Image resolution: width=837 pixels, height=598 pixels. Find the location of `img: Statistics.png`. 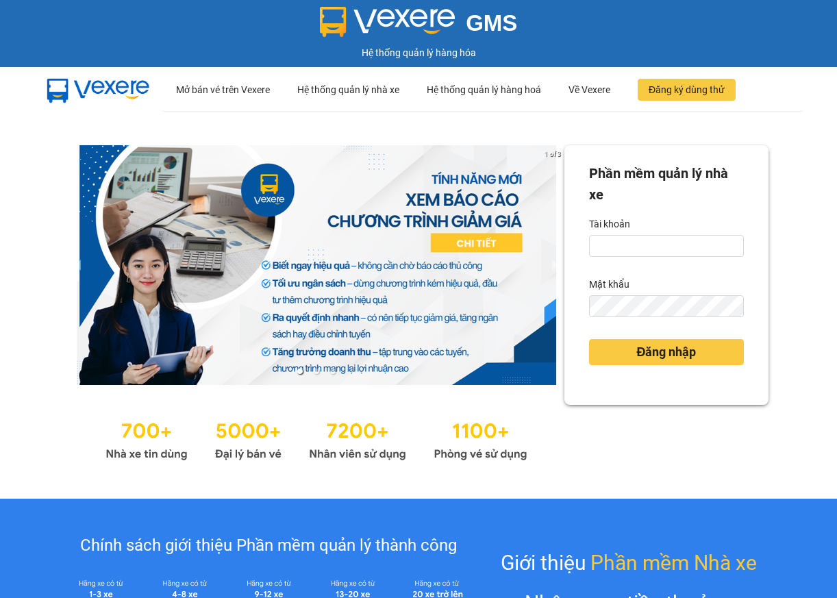

img: Statistics.png is located at coordinates (316, 438).